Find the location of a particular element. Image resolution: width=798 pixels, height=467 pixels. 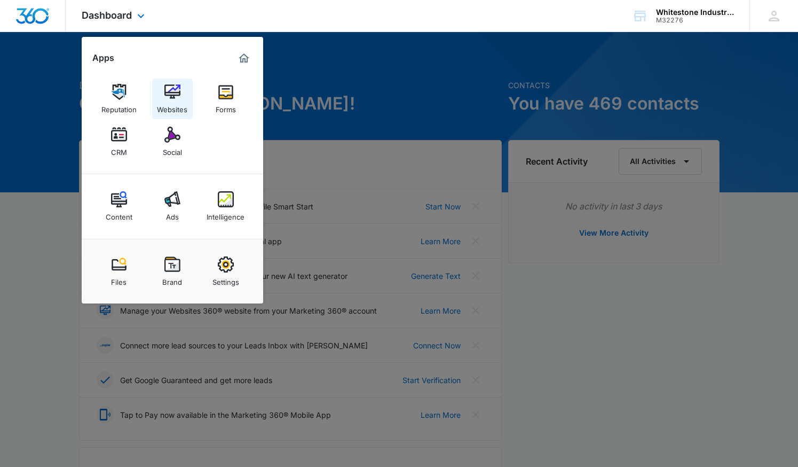

div: Websites is located at coordinates (172, 107).